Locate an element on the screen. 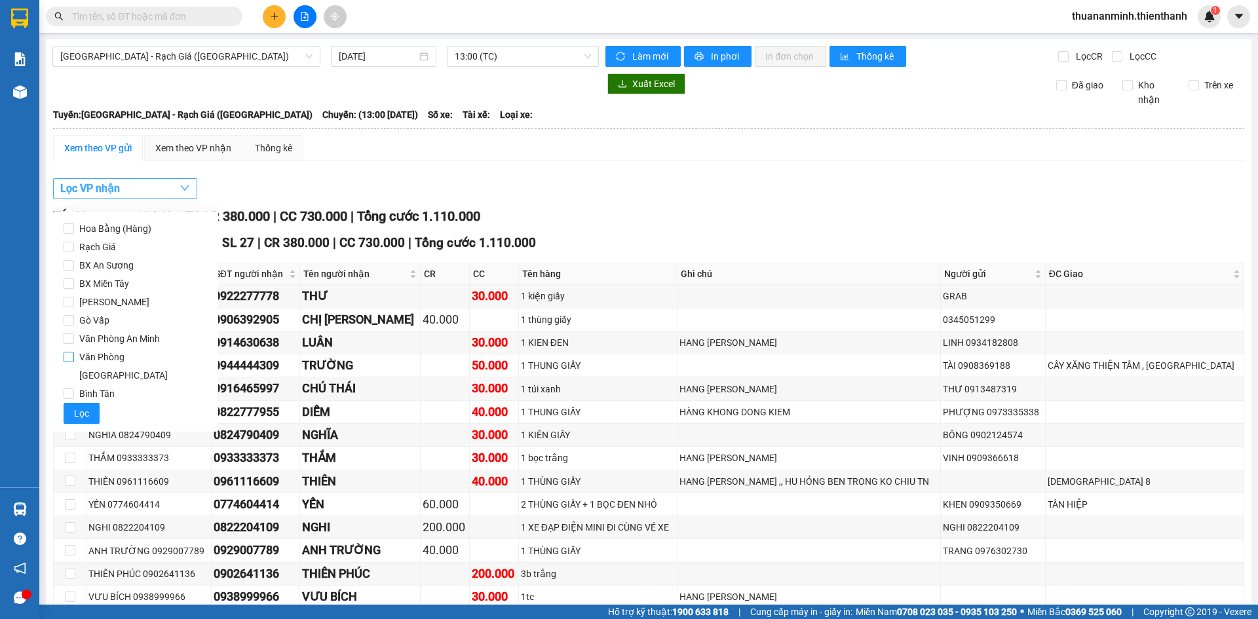 The width and height of the screenshot is (1258, 619). div: 0933333373 is located at coordinates (256, 458).